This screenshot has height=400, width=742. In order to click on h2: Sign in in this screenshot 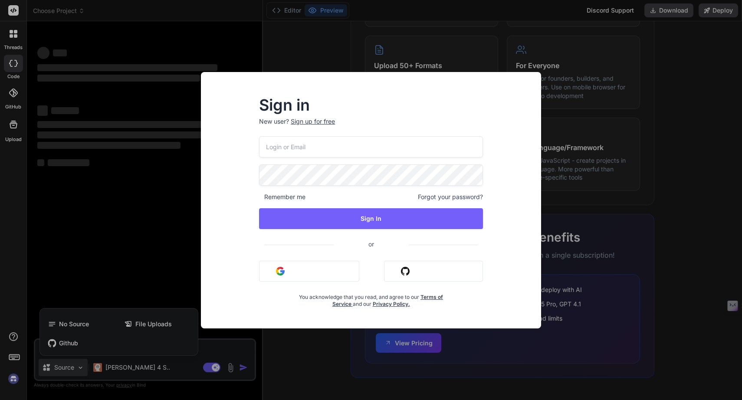, I will do `click(371, 105)`.